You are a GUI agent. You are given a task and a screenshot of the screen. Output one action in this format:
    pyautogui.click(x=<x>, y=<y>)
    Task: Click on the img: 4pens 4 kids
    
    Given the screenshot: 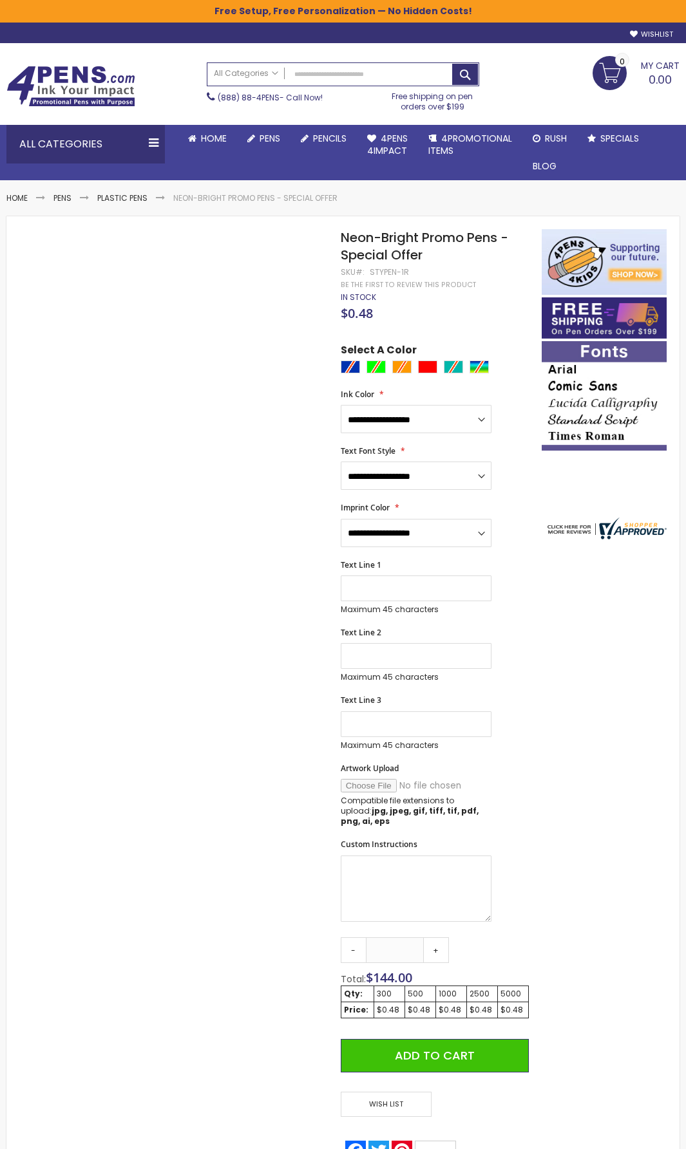 What is the action you would take?
    pyautogui.click(x=604, y=262)
    